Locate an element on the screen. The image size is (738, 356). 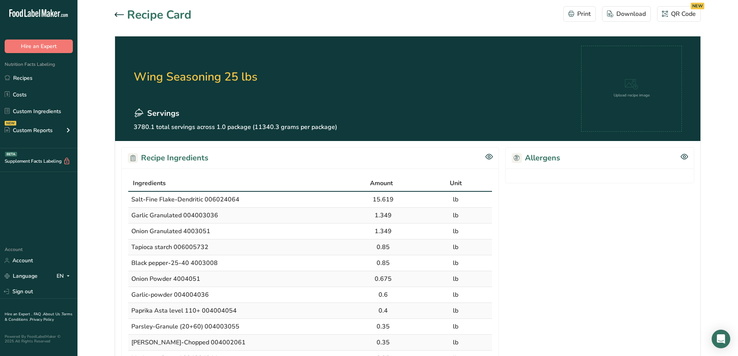
h2: Wing Seasoning 25 lbs is located at coordinates (235, 77).